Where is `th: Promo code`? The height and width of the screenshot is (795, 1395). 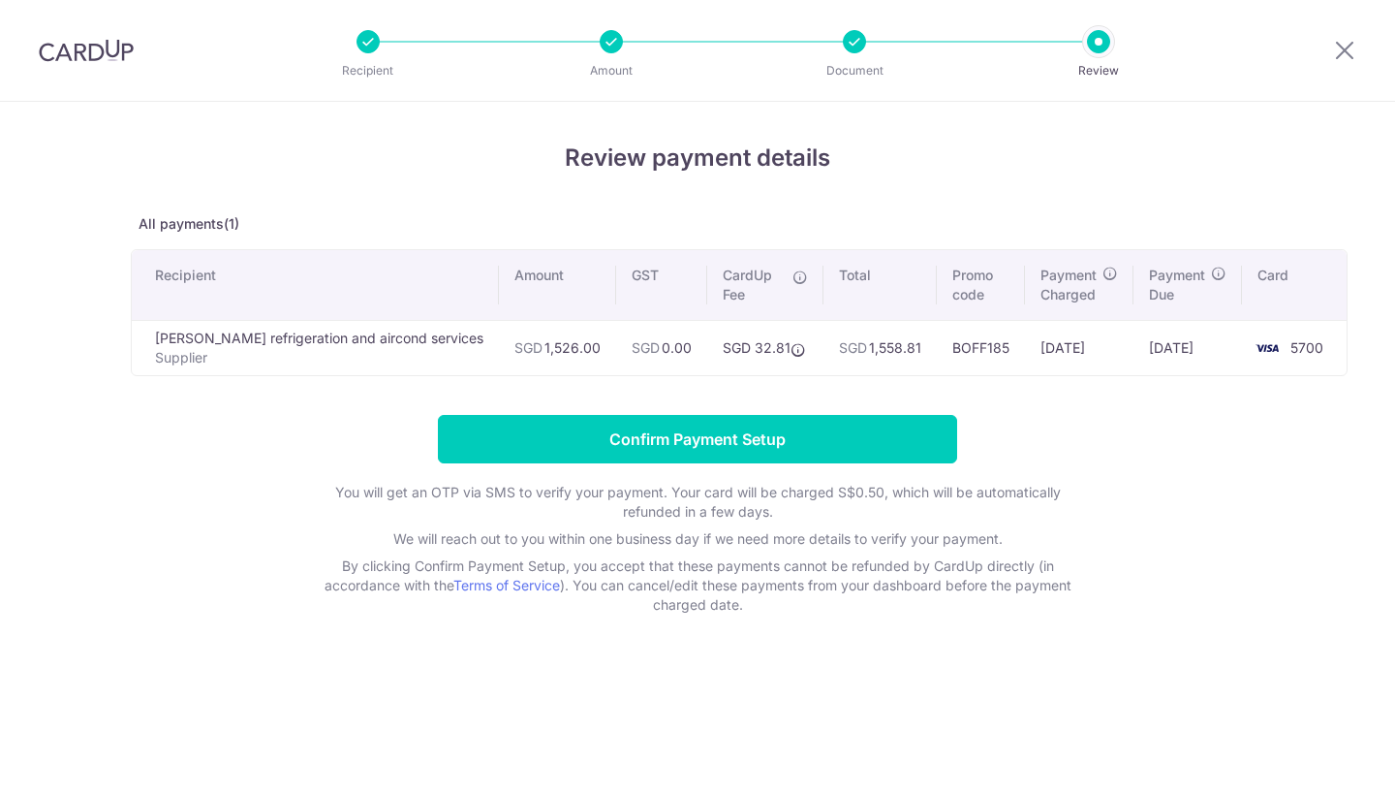
th: Promo code is located at coordinates (981, 285).